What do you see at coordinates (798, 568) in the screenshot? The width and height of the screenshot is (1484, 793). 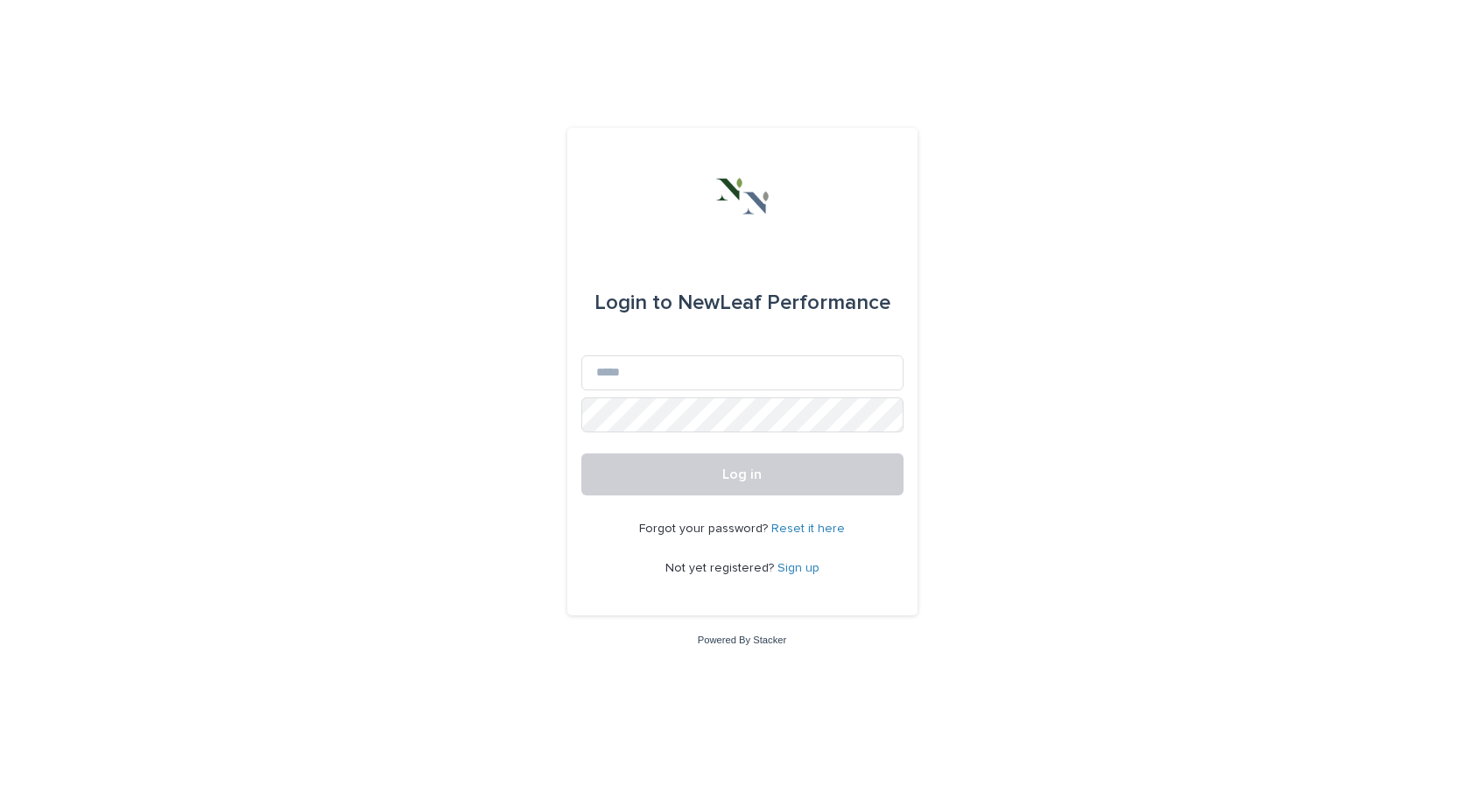 I see `a: Sign up` at bounding box center [798, 568].